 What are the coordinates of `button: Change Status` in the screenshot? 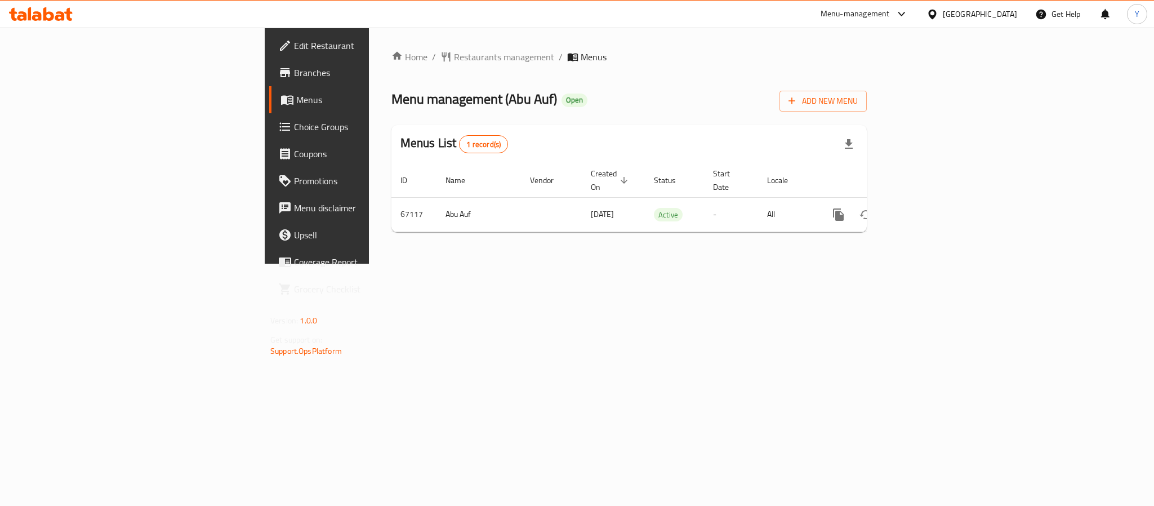 It's located at (866, 215).